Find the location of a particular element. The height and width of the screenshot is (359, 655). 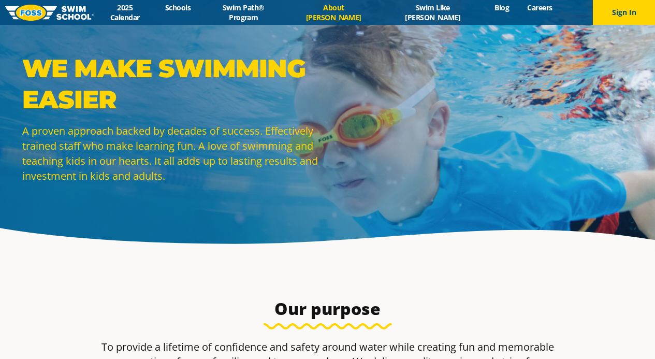

a: Blog is located at coordinates (502, 7).